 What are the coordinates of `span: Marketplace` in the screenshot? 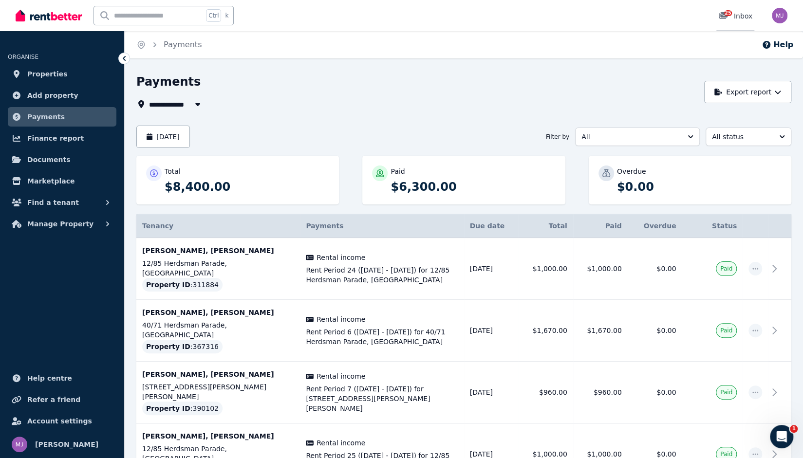 It's located at (51, 181).